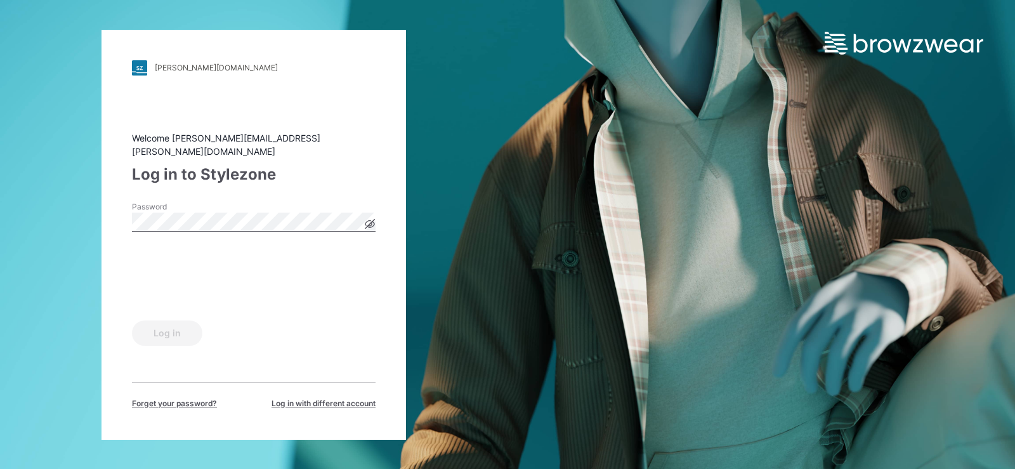  Describe the element at coordinates (904, 43) in the screenshot. I see `img: browzwear-logo.e42bd6dac1945053ebaf764b6aa21510.svg` at that location.